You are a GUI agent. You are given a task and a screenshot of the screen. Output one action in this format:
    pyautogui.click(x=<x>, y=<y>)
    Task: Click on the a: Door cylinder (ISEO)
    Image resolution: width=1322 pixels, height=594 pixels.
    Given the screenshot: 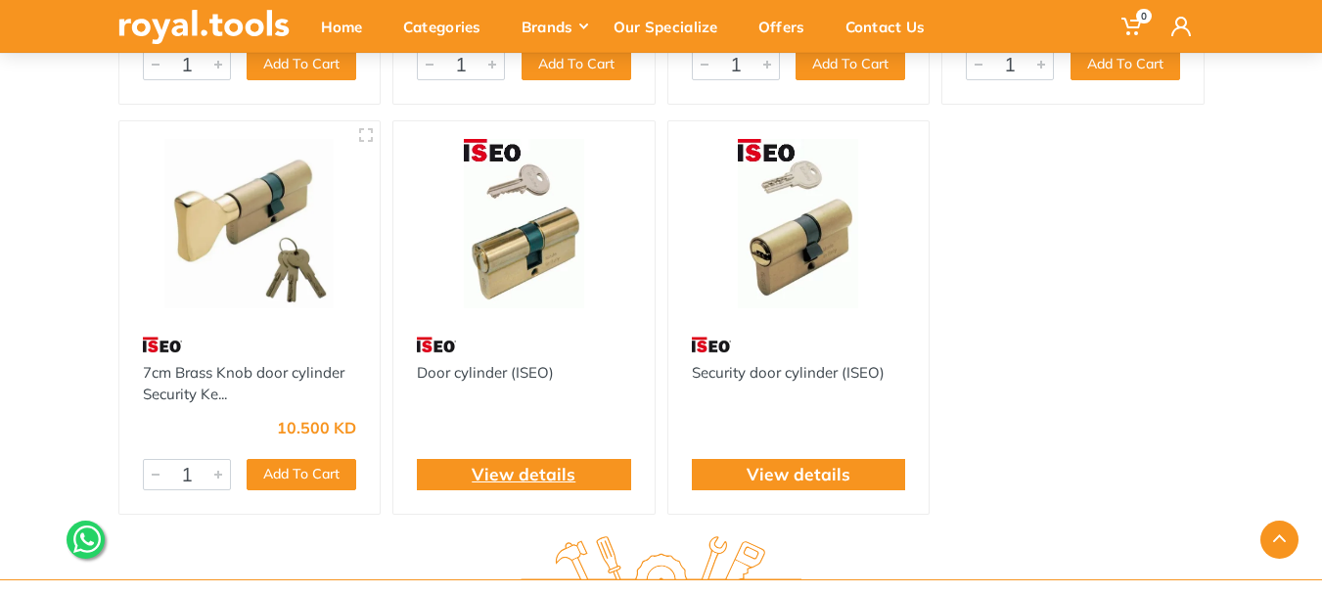 What is the action you would take?
    pyautogui.click(x=485, y=372)
    